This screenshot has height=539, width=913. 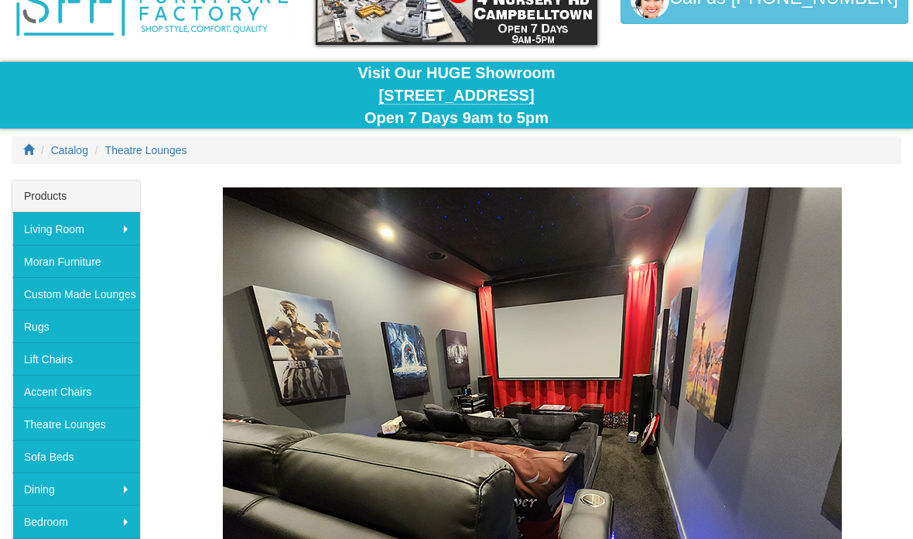 What do you see at coordinates (76, 326) in the screenshot?
I see `a: Rugs` at bounding box center [76, 326].